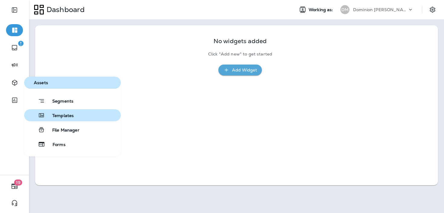 The image size is (444, 213). What do you see at coordinates (59, 102) in the screenshot?
I see `span: Segments` at bounding box center [59, 102].